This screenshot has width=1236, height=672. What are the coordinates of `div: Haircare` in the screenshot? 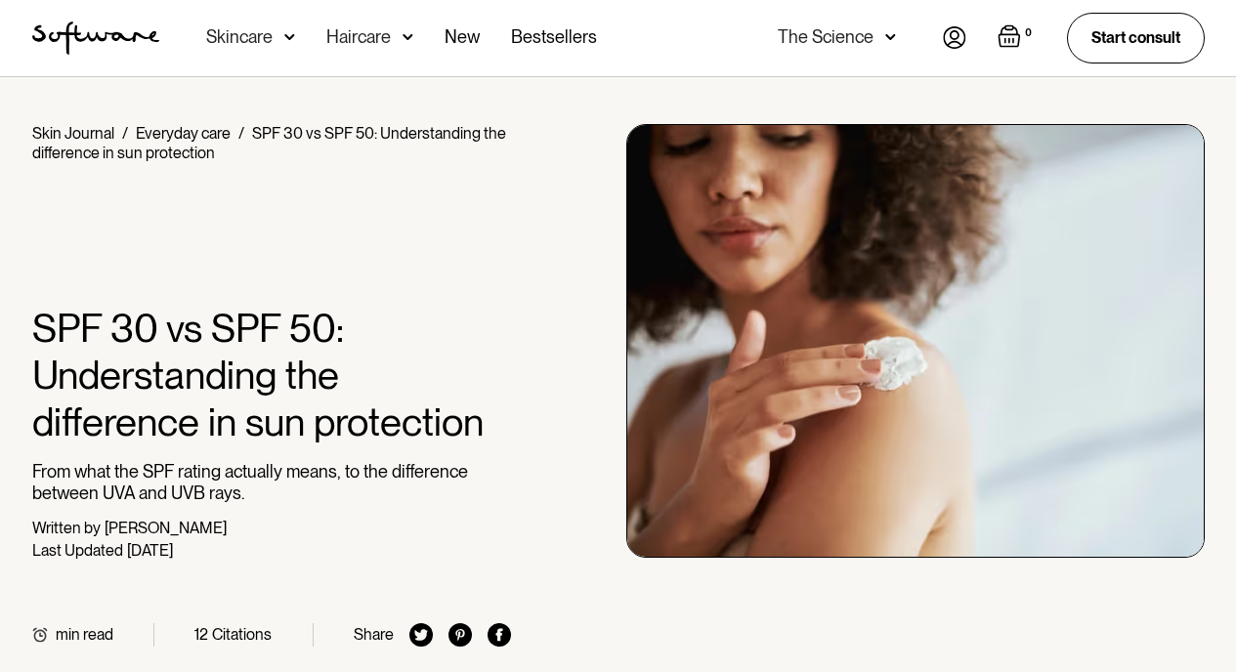 It's located at (358, 37).